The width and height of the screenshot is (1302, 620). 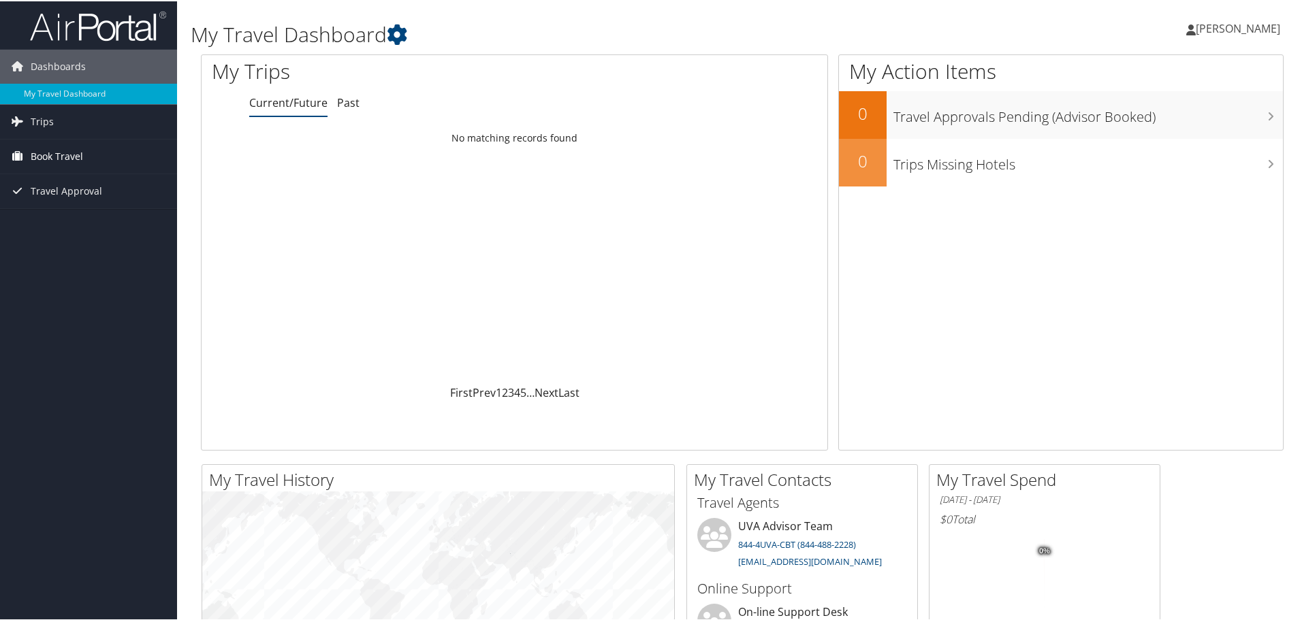 I want to click on h6: Total, so click(x=1045, y=518).